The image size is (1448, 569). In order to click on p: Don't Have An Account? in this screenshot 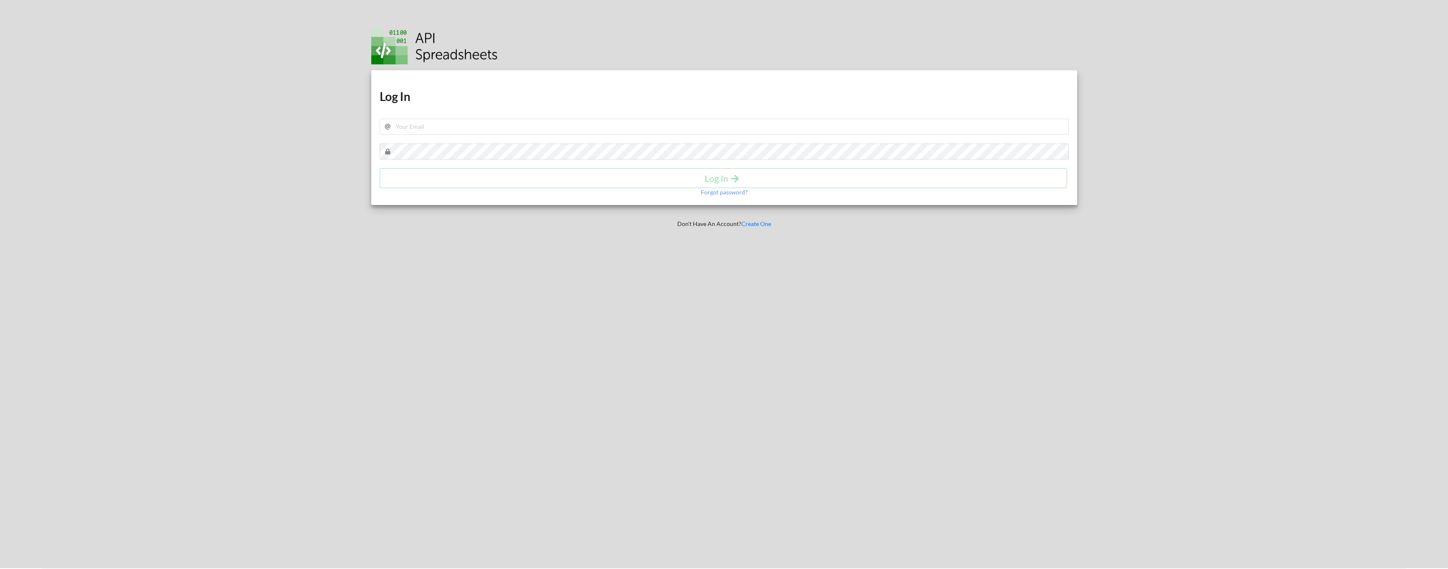, I will do `click(724, 224)`.